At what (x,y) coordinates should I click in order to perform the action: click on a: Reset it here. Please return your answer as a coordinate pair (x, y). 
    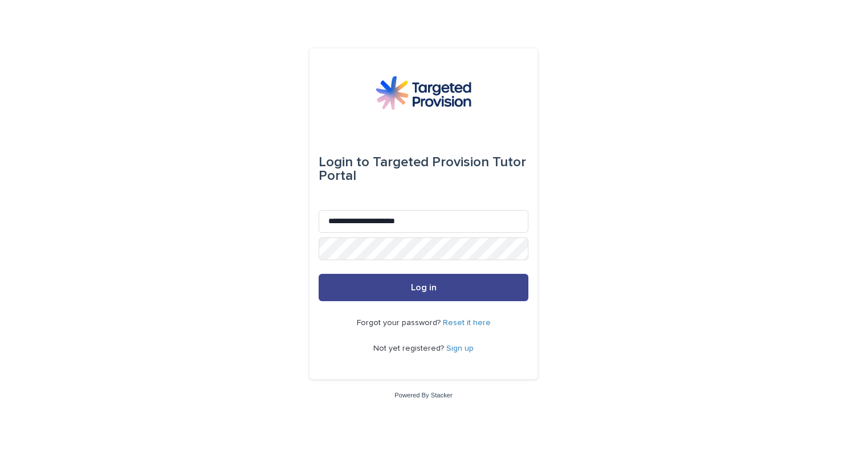
    Looking at the image, I should click on (467, 323).